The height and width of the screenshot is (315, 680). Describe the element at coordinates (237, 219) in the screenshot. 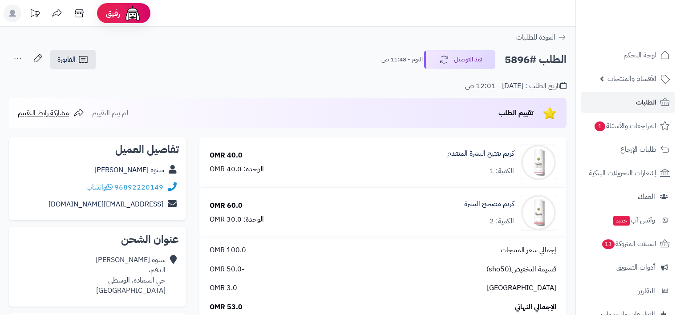

I see `div: الوحدة: 30.0 OMR` at that location.